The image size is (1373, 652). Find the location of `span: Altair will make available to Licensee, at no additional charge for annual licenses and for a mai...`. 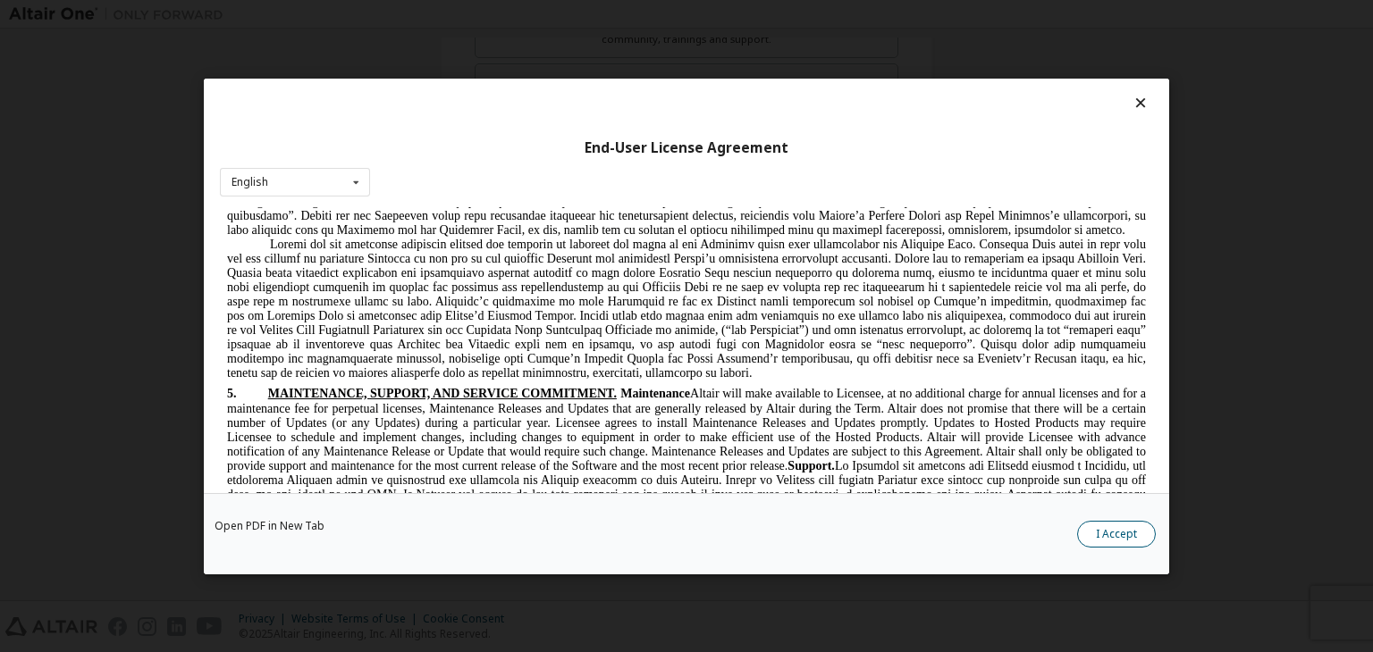

span: Altair will make available to Licensee, at no additional charge for annual licenses and for a mai... is located at coordinates (466, 380).